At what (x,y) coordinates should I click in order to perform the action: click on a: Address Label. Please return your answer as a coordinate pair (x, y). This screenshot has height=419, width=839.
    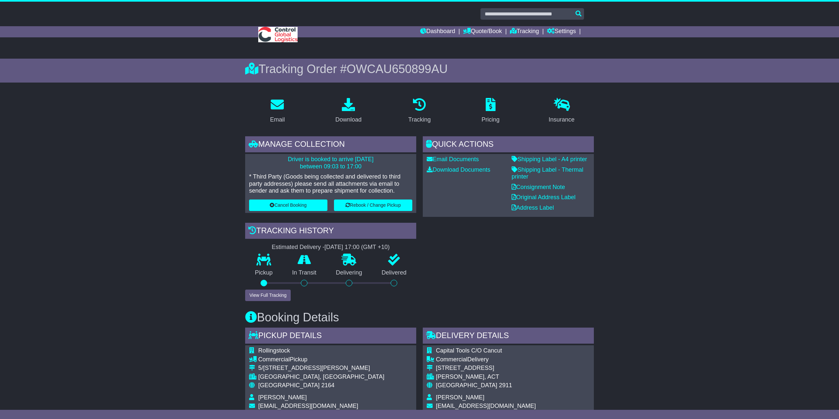
    Looking at the image, I should click on (533, 208).